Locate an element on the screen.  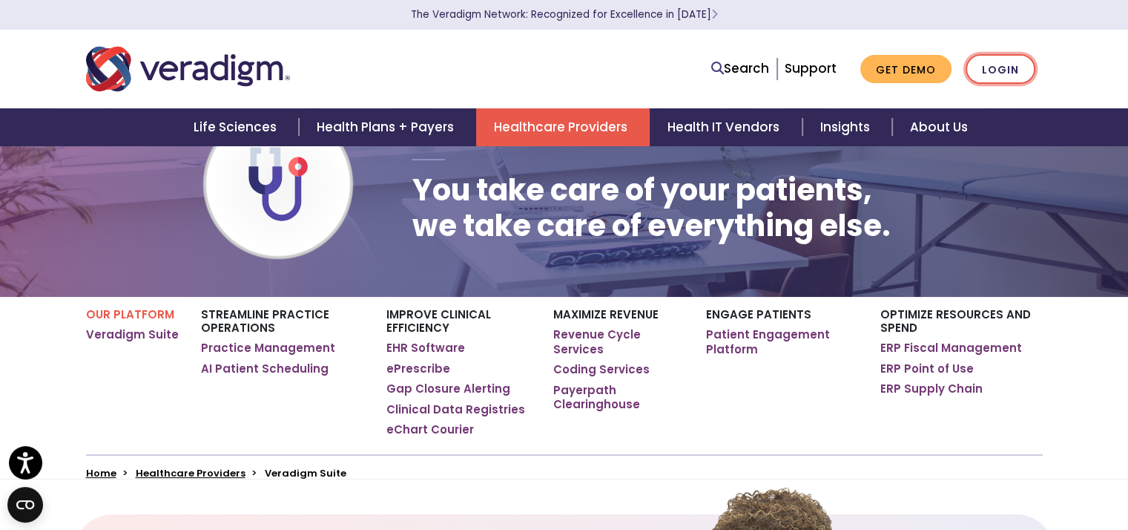
span: Learn More is located at coordinates (714, 14).